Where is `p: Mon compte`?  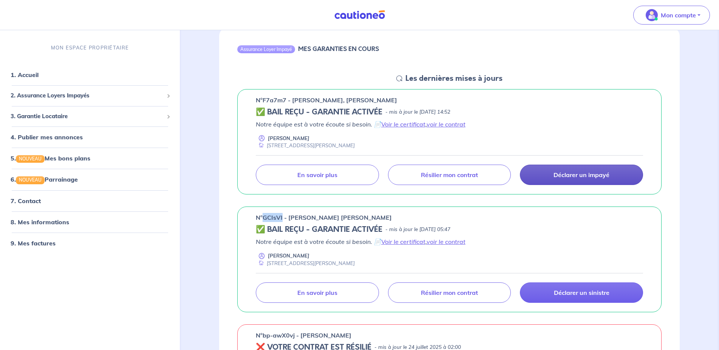 p: Mon compte is located at coordinates (679, 15).